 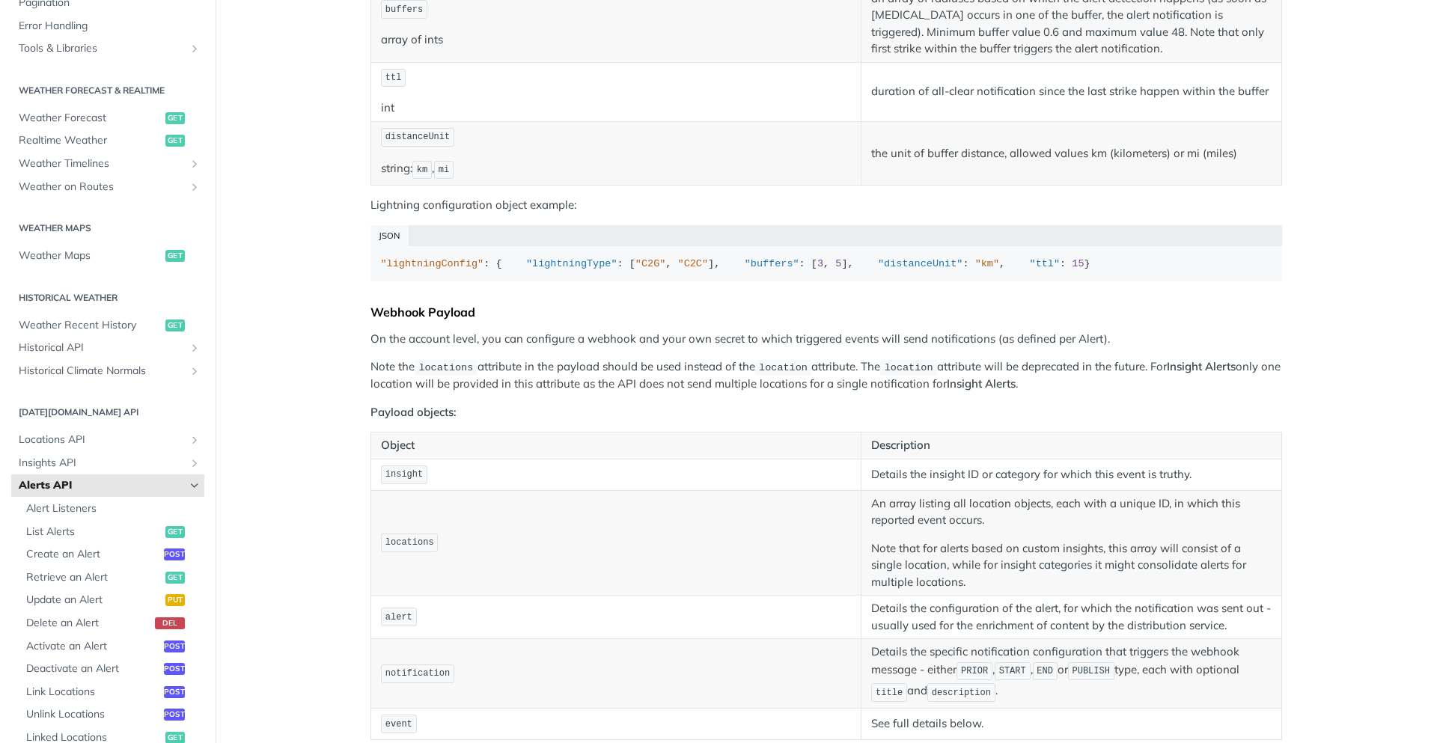 What do you see at coordinates (109, 26) in the screenshot?
I see `span: Error Handling` at bounding box center [109, 26].